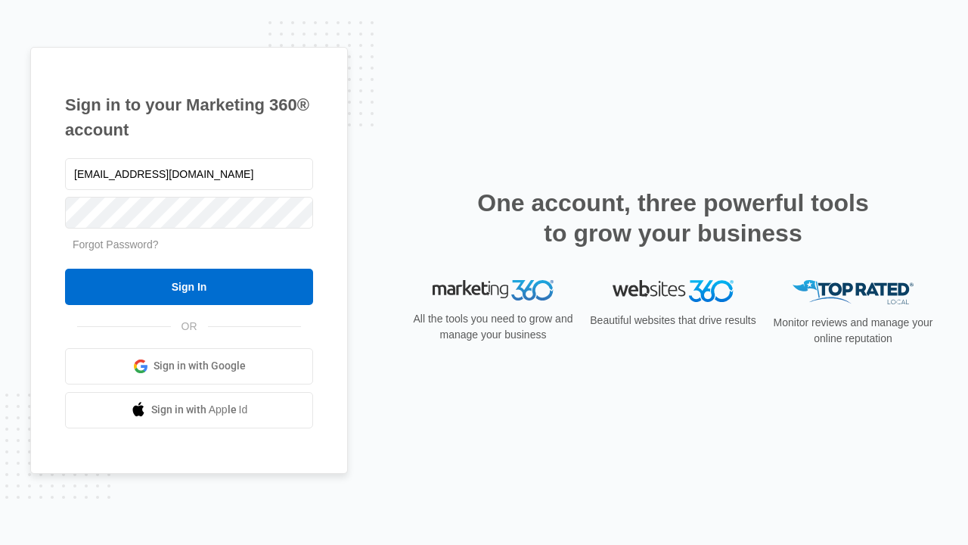 The width and height of the screenshot is (968, 545). Describe the element at coordinates (189, 410) in the screenshot. I see `a: Sign in with Apple Id` at that location.